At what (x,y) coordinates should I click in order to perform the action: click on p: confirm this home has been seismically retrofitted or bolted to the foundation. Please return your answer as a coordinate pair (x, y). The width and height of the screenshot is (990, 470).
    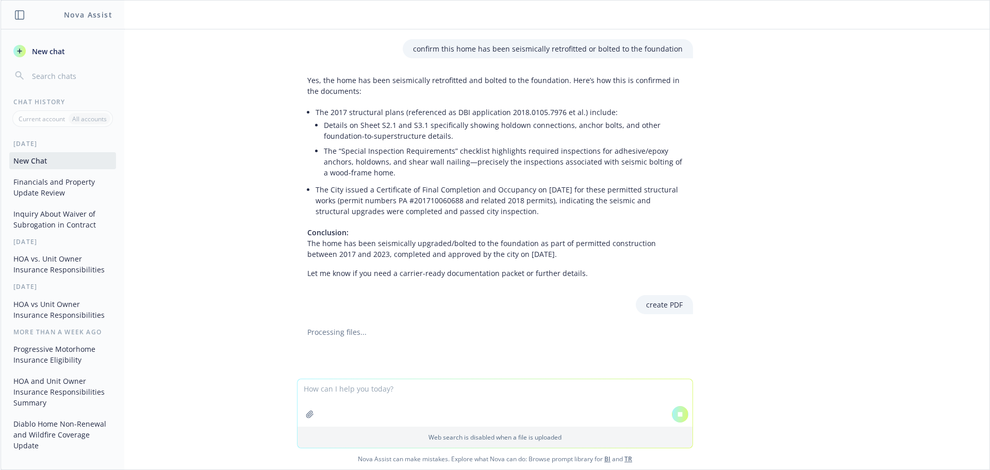
    Looking at the image, I should click on (547, 48).